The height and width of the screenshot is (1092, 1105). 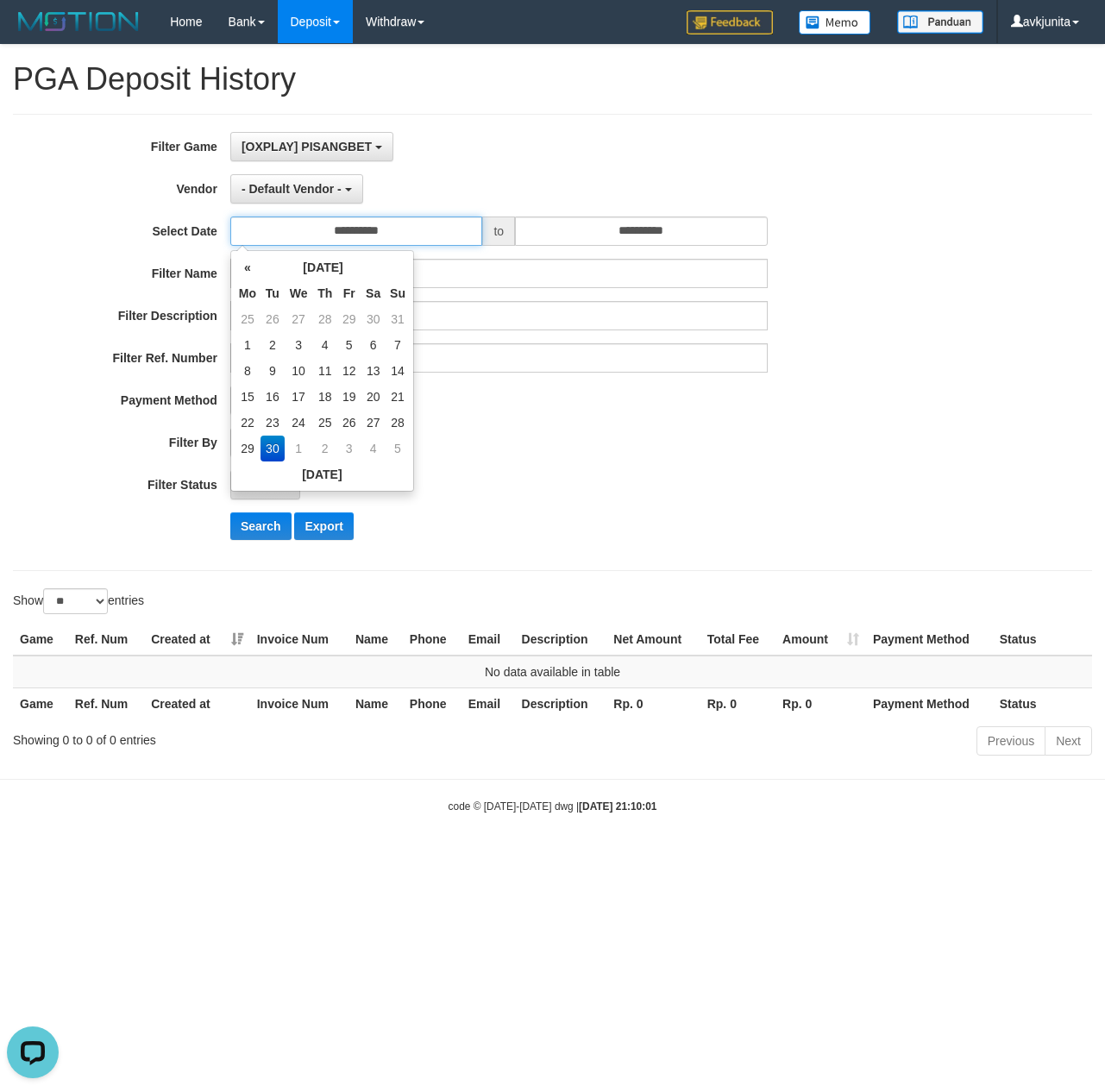 What do you see at coordinates (231, 736) in the screenshot?
I see `div: Showing 0 to 0 of 0 entries` at bounding box center [231, 736].